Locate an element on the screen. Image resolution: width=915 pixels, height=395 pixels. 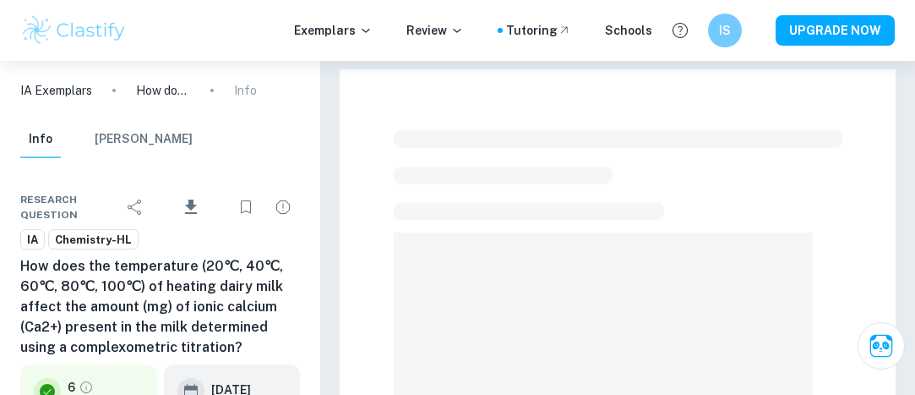
div: Report issue is located at coordinates (283, 207).